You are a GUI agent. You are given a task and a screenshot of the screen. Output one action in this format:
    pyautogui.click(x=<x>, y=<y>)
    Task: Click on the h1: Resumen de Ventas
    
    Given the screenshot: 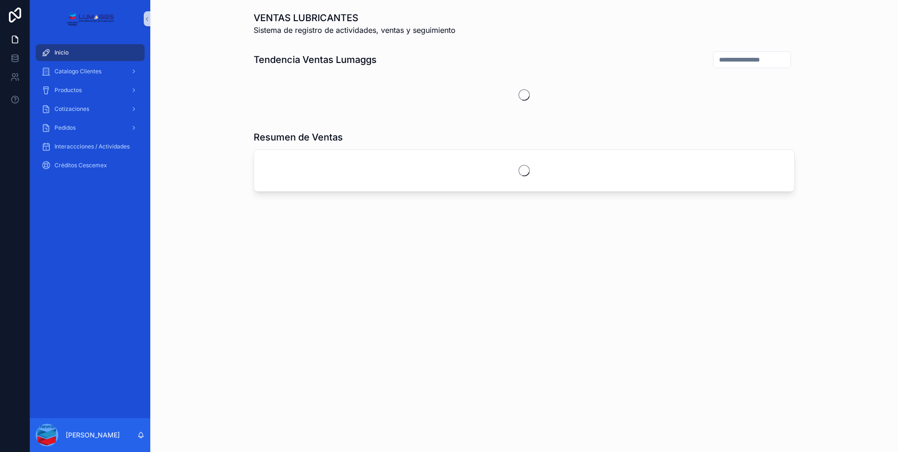 What is the action you would take?
    pyautogui.click(x=298, y=137)
    